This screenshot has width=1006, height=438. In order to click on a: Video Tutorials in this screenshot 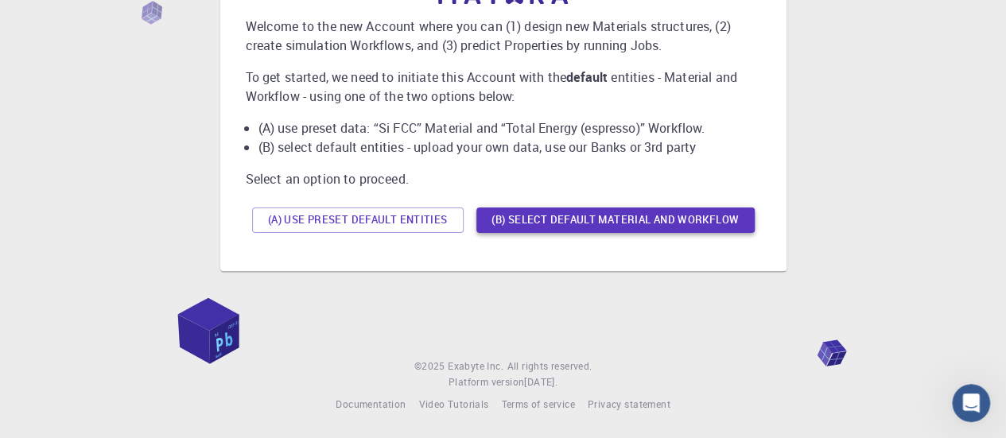, I will do `click(453, 405)`.